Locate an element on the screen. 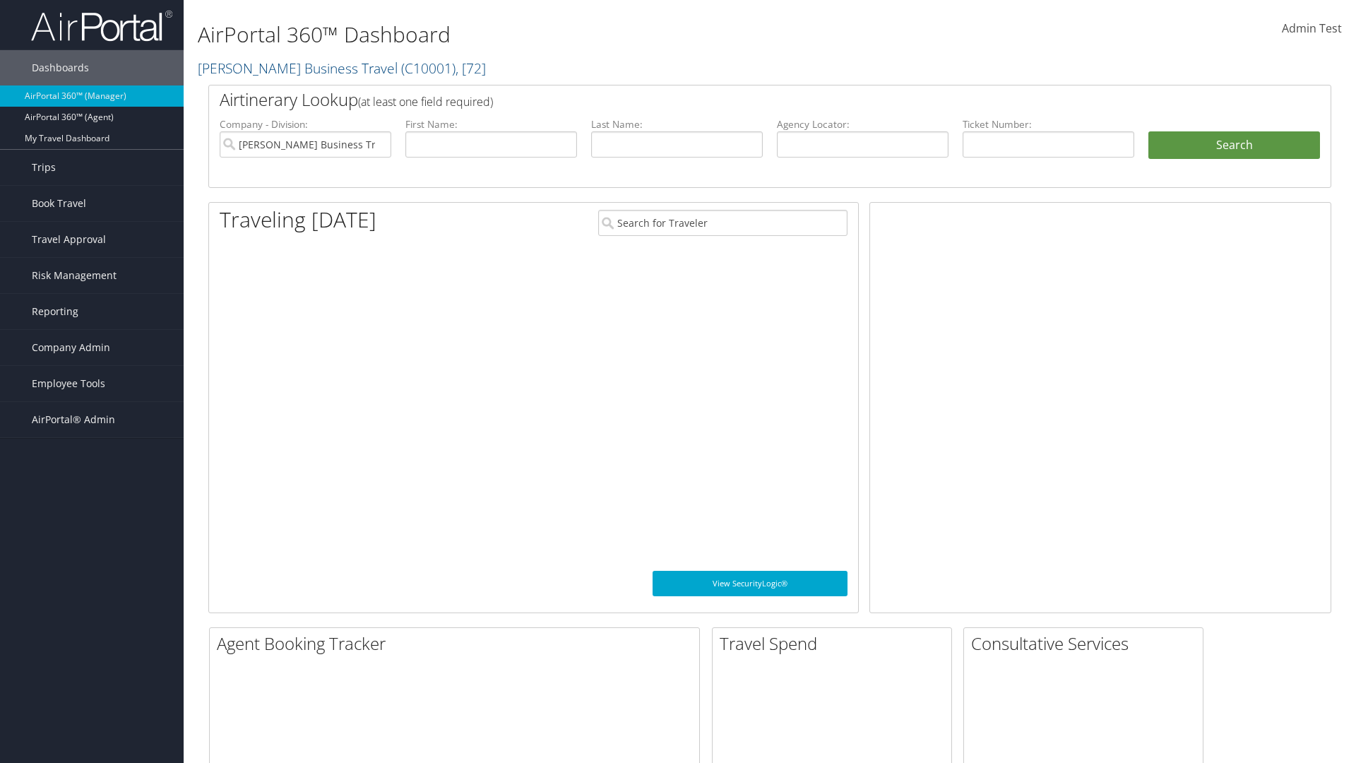 The image size is (1356, 763). span: Travel Approval is located at coordinates (69, 239).